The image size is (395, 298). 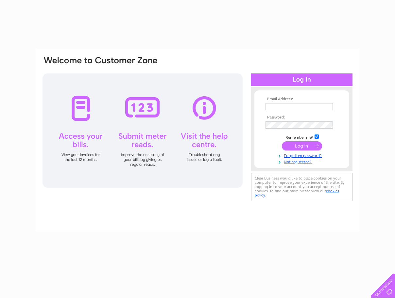 What do you see at coordinates (302, 155) in the screenshot?
I see `a: Forgotten password?` at bounding box center [302, 155].